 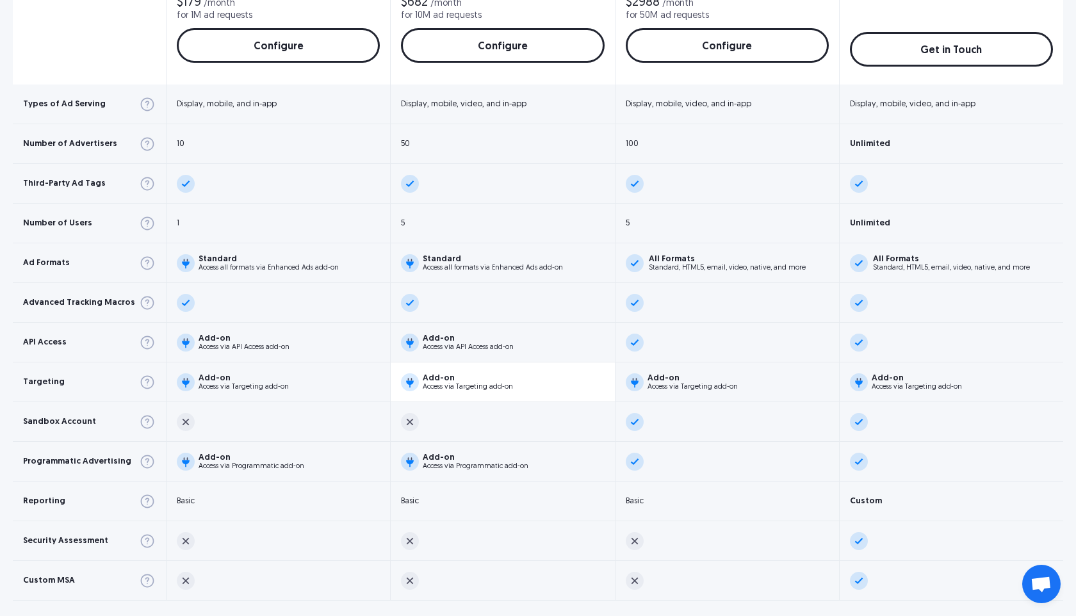 I want to click on div: 50, so click(x=405, y=143).